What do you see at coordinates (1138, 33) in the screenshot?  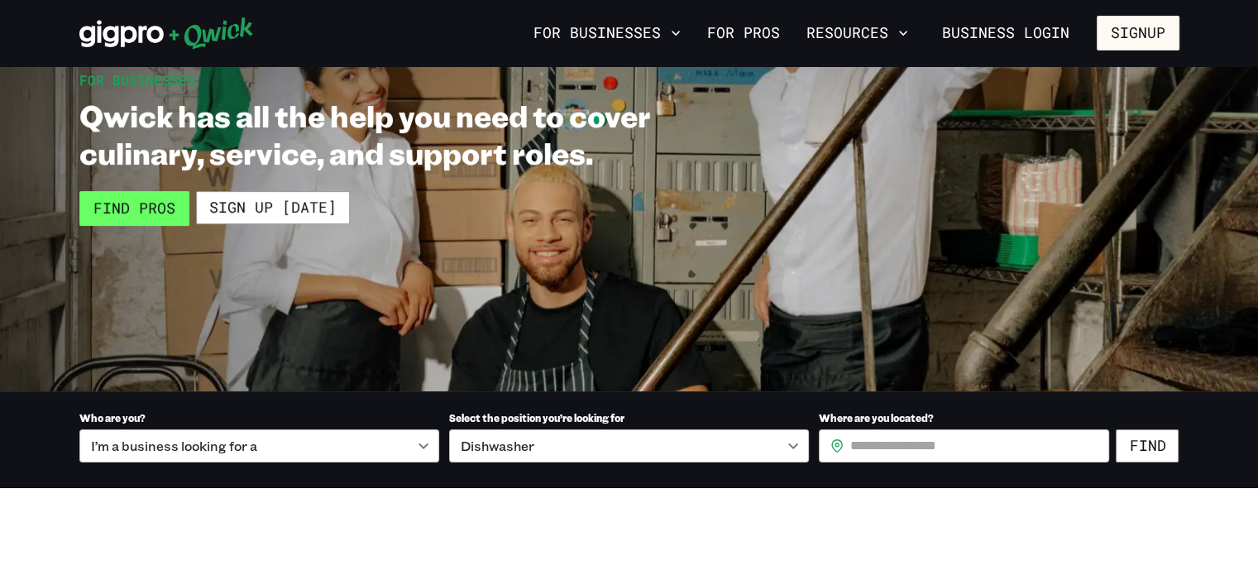 I see `button: Signup` at bounding box center [1138, 33].